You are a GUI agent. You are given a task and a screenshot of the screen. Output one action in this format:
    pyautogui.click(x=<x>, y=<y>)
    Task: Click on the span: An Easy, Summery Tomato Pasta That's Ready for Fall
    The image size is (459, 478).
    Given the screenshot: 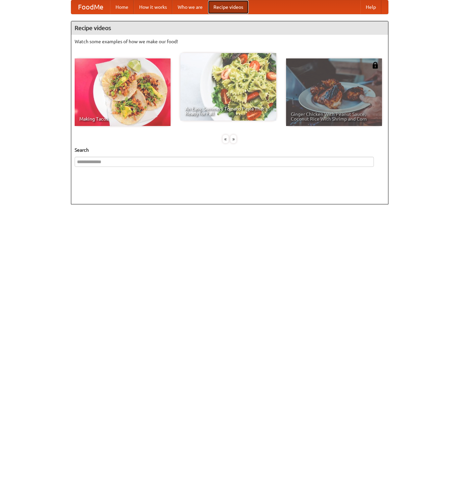 What is the action you would take?
    pyautogui.click(x=228, y=111)
    